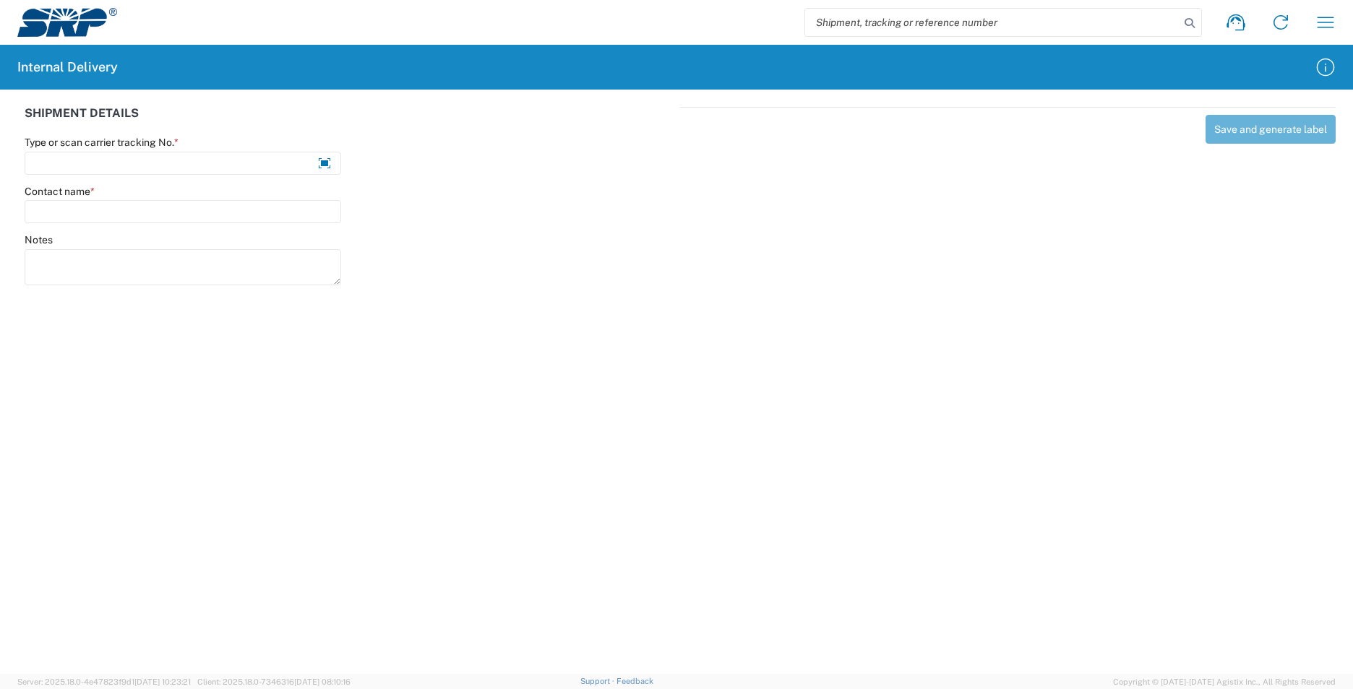  Describe the element at coordinates (67, 67) in the screenshot. I see `h2: Internal Delivery` at that location.